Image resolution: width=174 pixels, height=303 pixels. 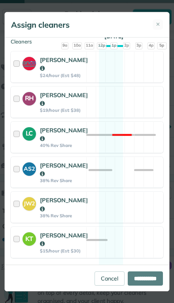 What do you see at coordinates (40, 25) in the screenshot?
I see `h5: Assign cleaners` at bounding box center [40, 25].